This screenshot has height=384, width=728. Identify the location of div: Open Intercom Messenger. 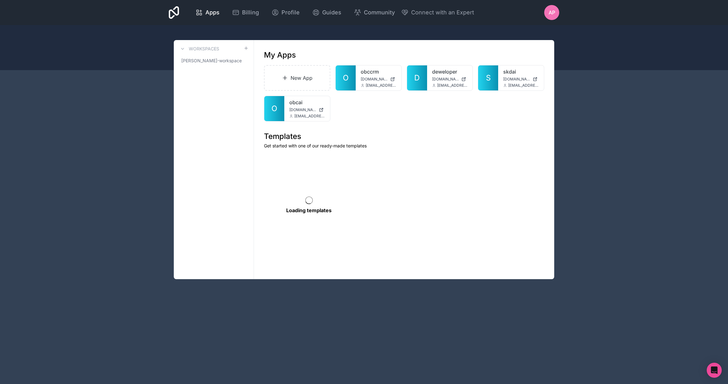
(714, 370).